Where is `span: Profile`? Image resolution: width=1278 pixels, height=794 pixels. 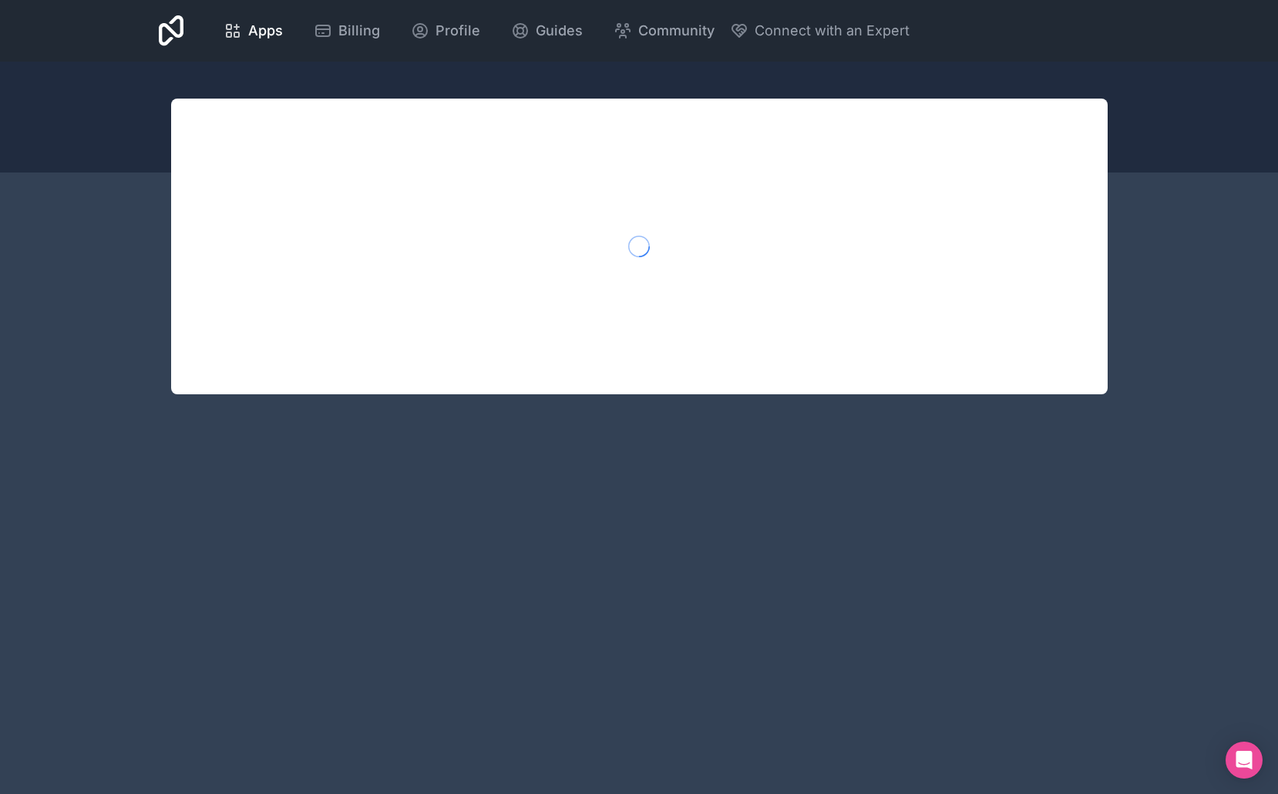 span: Profile is located at coordinates (458, 31).